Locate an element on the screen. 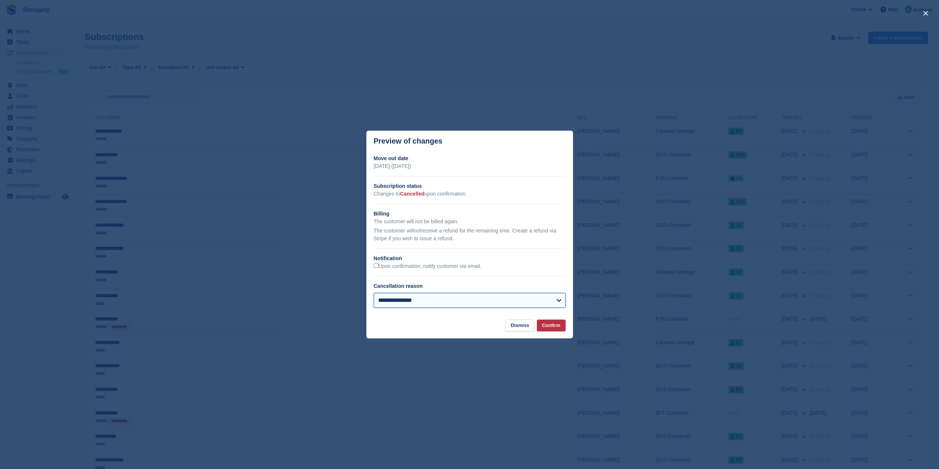 The width and height of the screenshot is (939, 469). h2: Notification is located at coordinates (470, 258).